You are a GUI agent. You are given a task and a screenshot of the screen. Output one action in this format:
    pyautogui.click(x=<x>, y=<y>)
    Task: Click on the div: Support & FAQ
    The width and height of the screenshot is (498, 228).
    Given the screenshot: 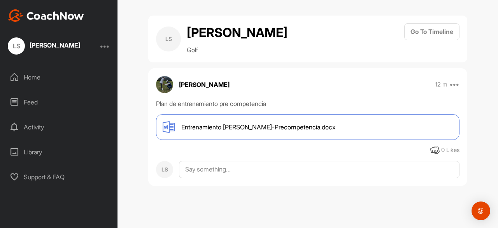 What is the action you would take?
    pyautogui.click(x=59, y=177)
    